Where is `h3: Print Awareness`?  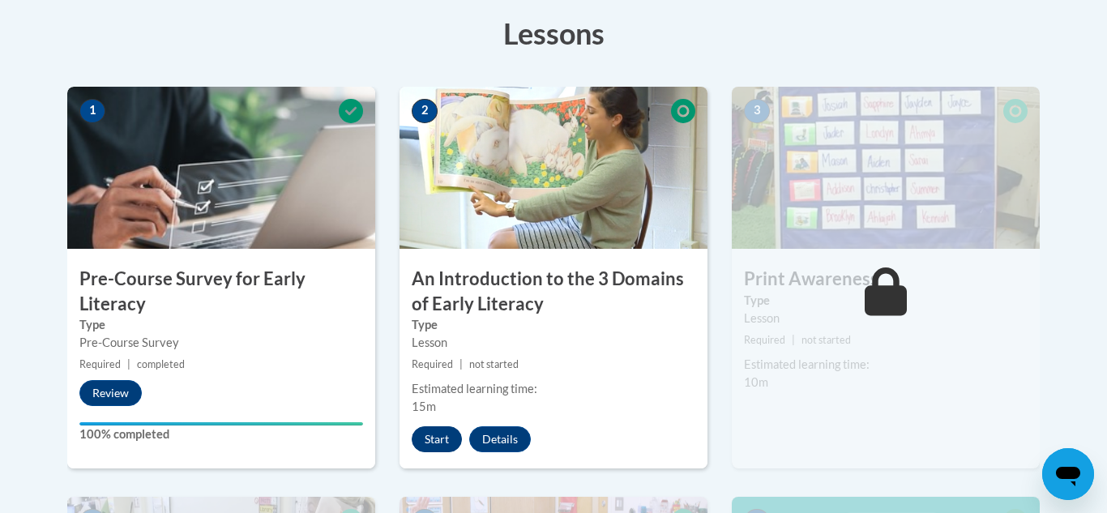 h3: Print Awareness is located at coordinates (886, 279).